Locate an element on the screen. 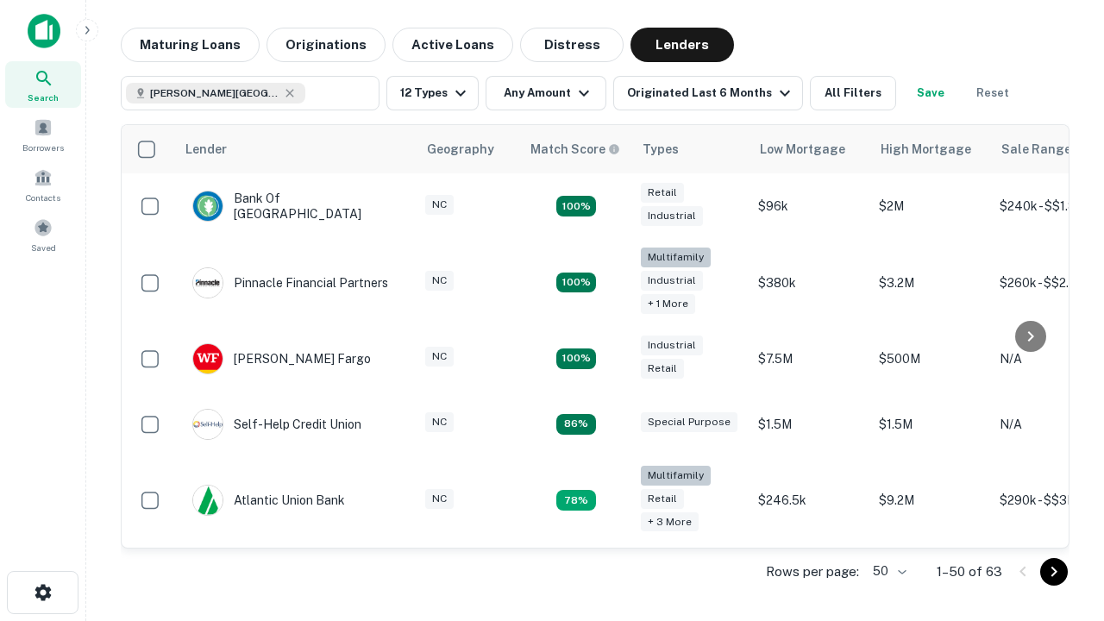  td: $500M is located at coordinates (931, 359).